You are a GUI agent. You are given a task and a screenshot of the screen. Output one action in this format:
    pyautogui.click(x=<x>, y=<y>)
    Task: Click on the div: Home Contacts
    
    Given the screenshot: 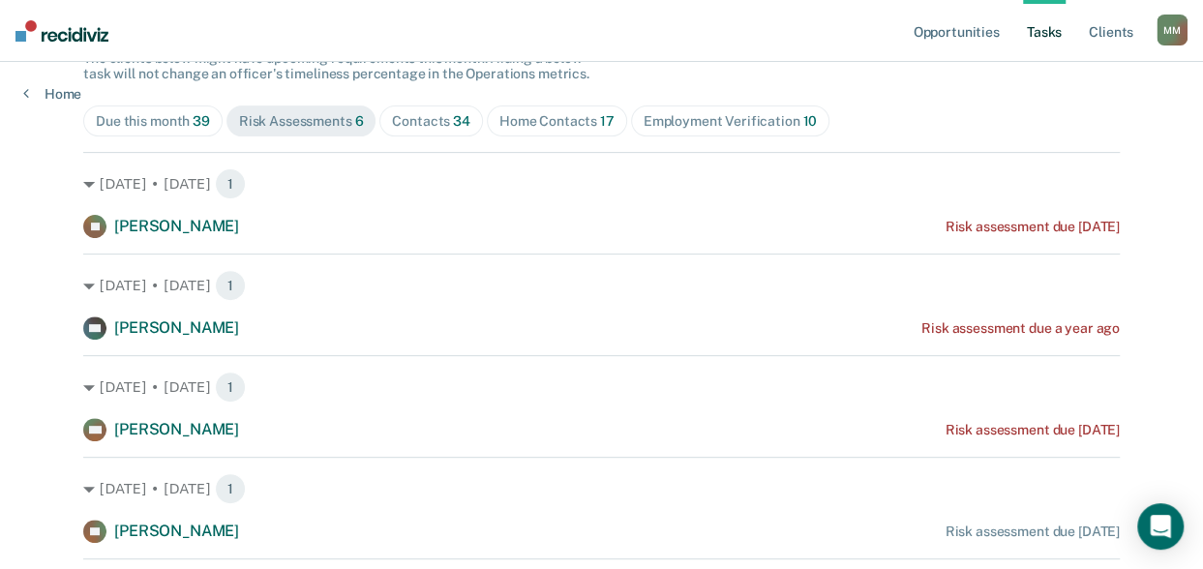 What is the action you would take?
    pyautogui.click(x=556, y=121)
    